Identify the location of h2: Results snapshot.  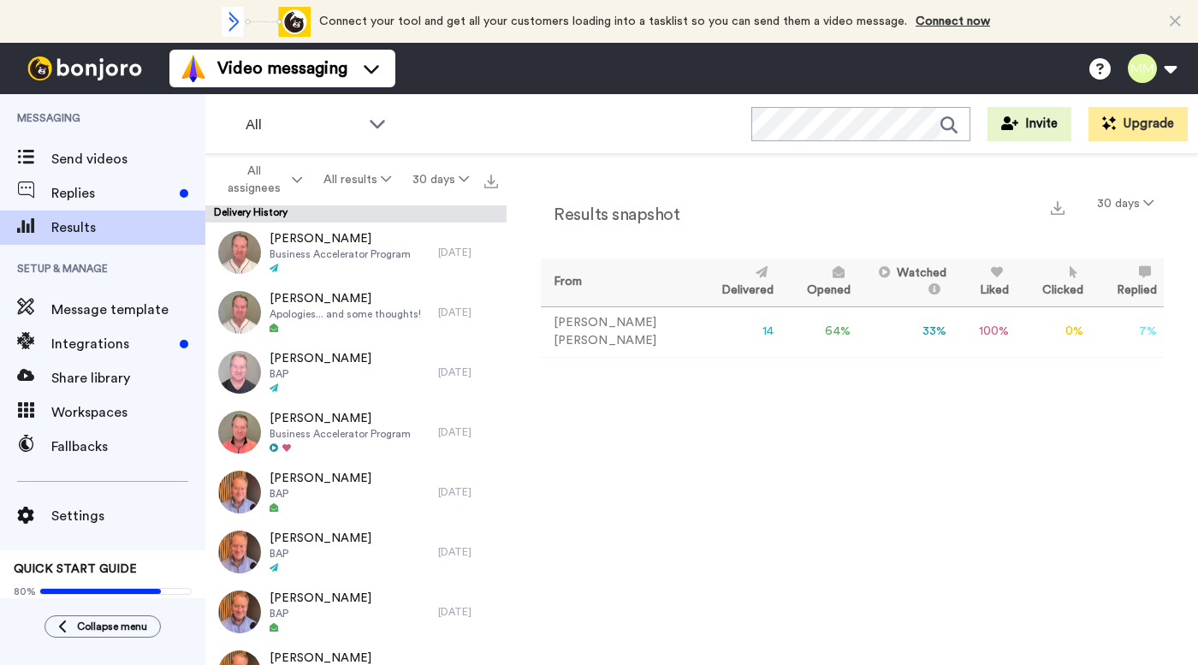
(610, 215).